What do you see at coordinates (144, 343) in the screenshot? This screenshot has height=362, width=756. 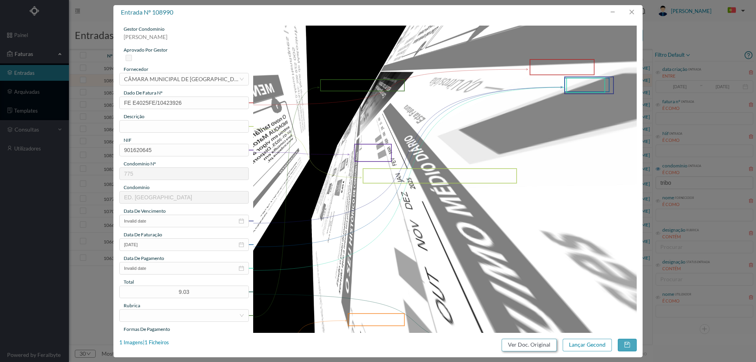 I see `div: 1 Imagens | 1 Ficheiros` at bounding box center [144, 343].